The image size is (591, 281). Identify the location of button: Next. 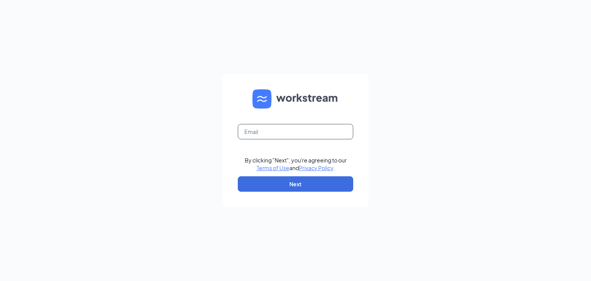
(296, 184).